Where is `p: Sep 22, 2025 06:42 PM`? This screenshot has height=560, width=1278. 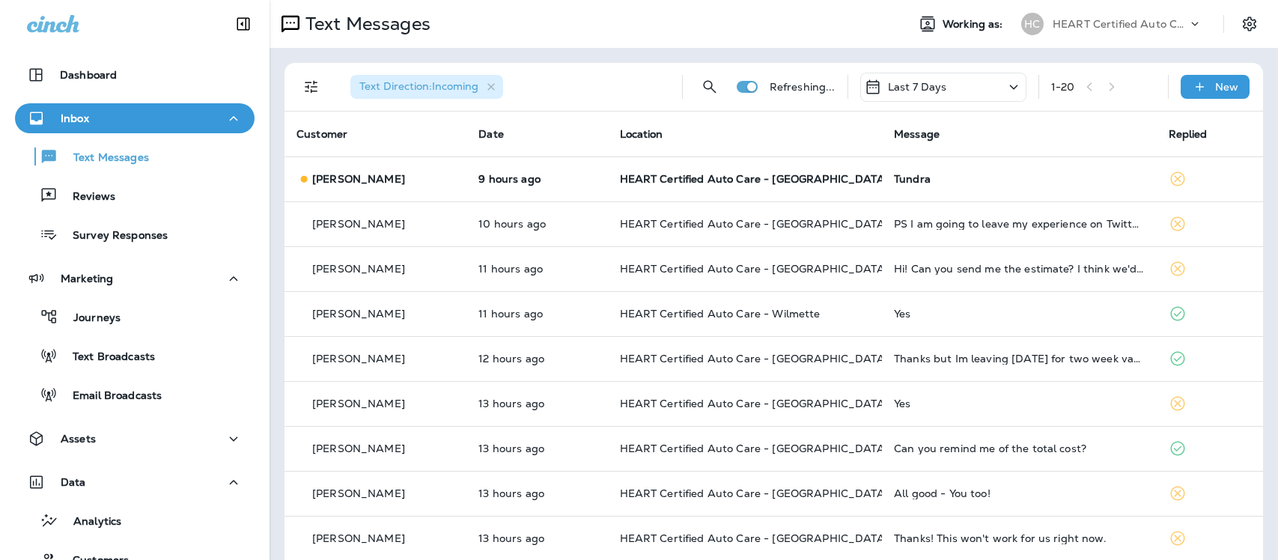 p: Sep 22, 2025 06:42 PM is located at coordinates (537, 179).